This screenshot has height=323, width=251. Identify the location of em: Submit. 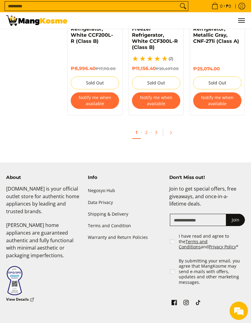
(100, 192).